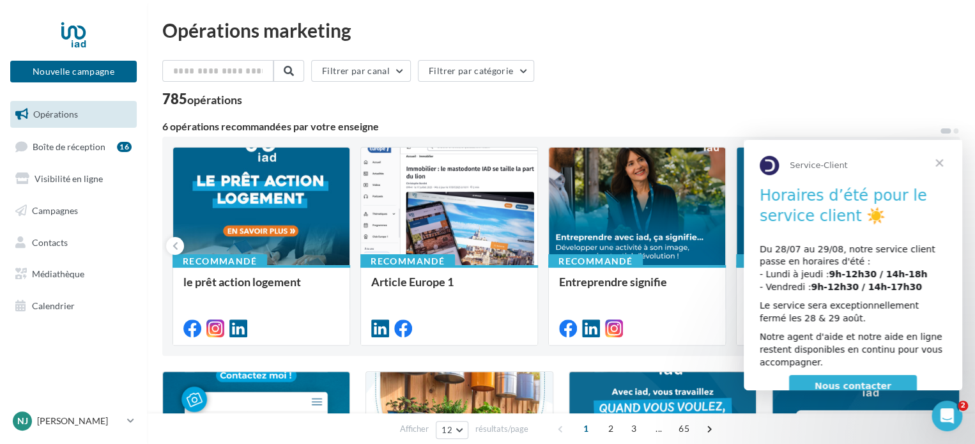 The width and height of the screenshot is (975, 444). I want to click on span: 3, so click(634, 429).